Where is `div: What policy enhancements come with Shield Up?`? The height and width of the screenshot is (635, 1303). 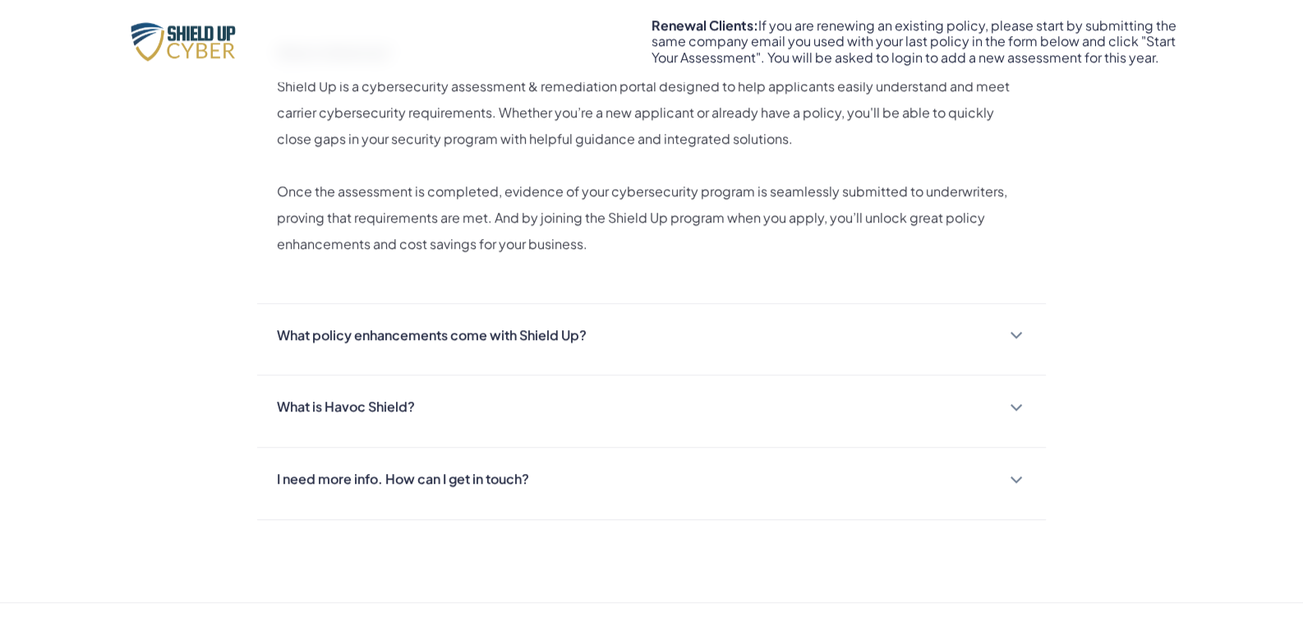 div: What policy enhancements come with Shield Up? is located at coordinates (431, 335).